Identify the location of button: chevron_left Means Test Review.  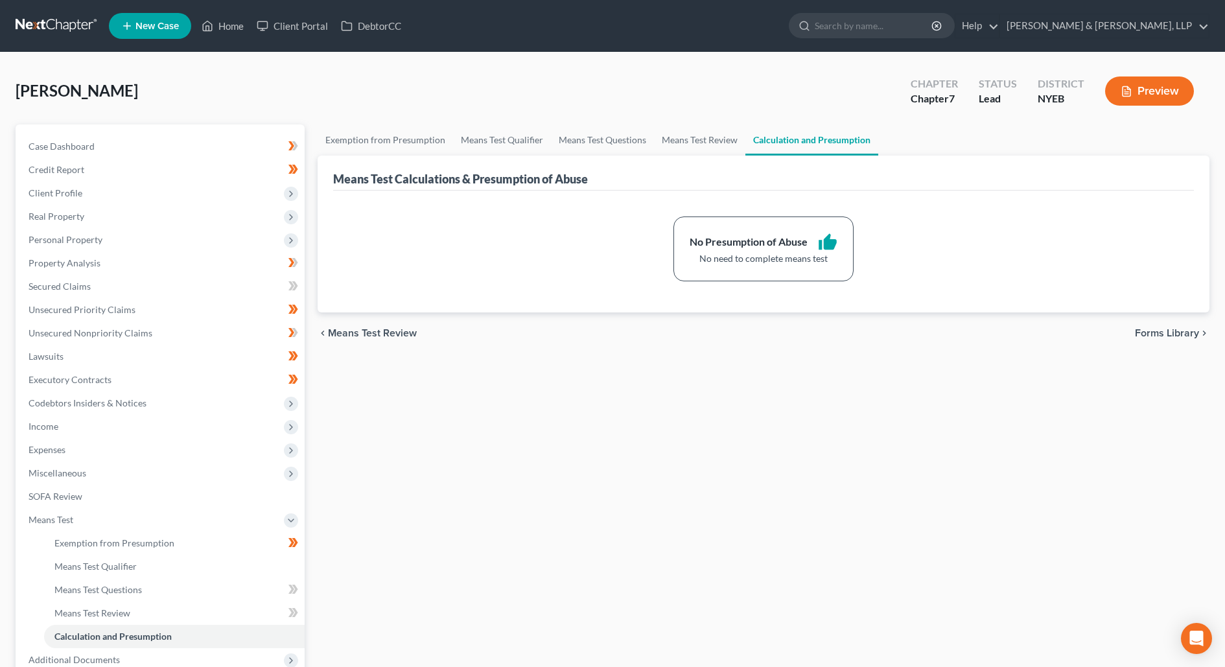
(367, 333).